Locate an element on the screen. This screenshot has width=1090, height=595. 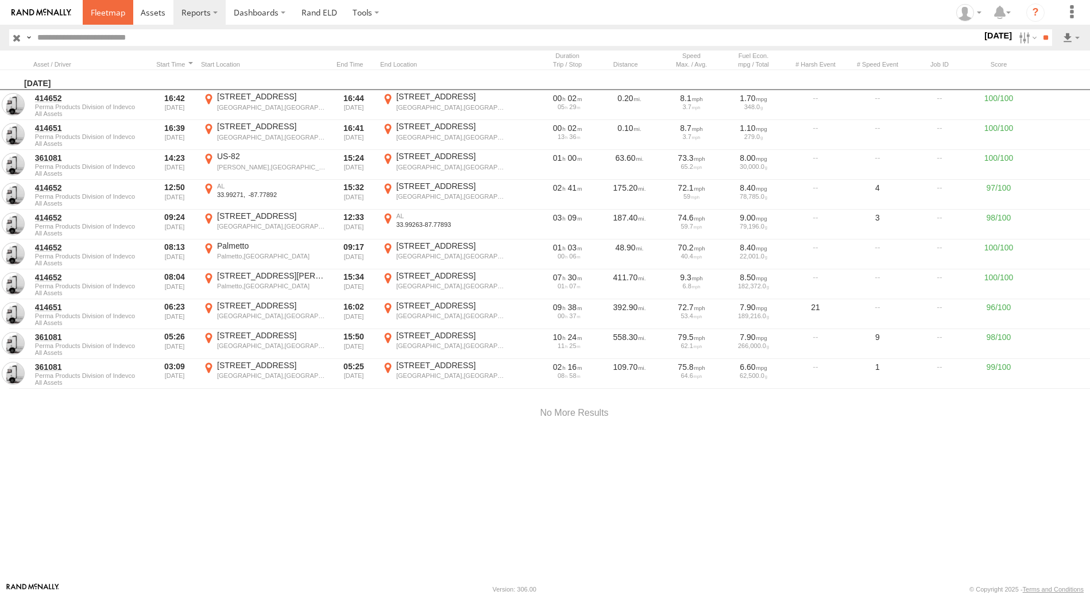
span: 41 is located at coordinates (575, 188).